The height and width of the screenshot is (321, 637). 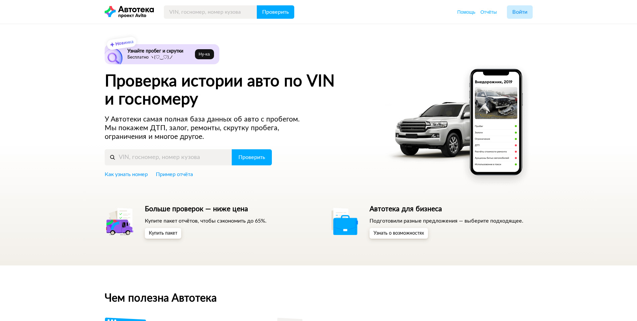 What do you see at coordinates (160, 51) in the screenshot?
I see `h6: Узнайте пробег и скрутки` at bounding box center [160, 51].